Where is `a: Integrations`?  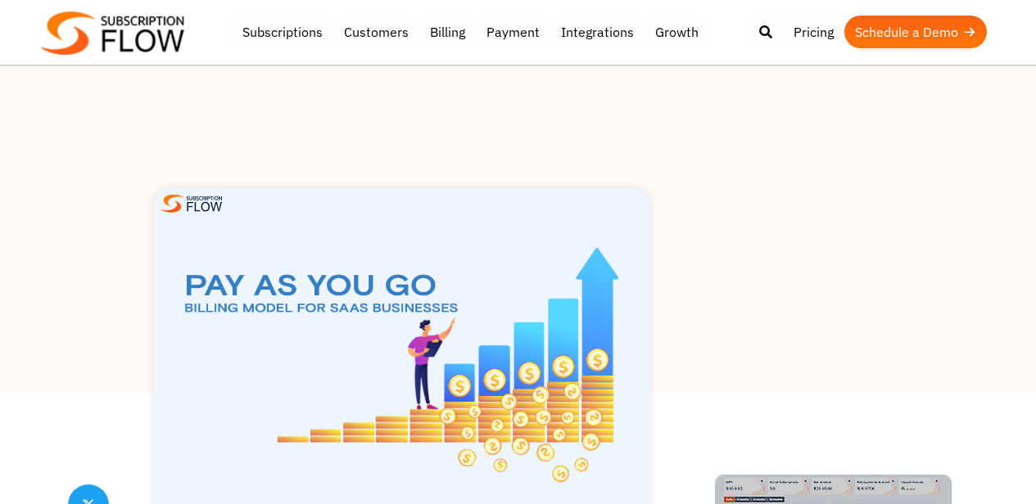 a: Integrations is located at coordinates (597, 32).